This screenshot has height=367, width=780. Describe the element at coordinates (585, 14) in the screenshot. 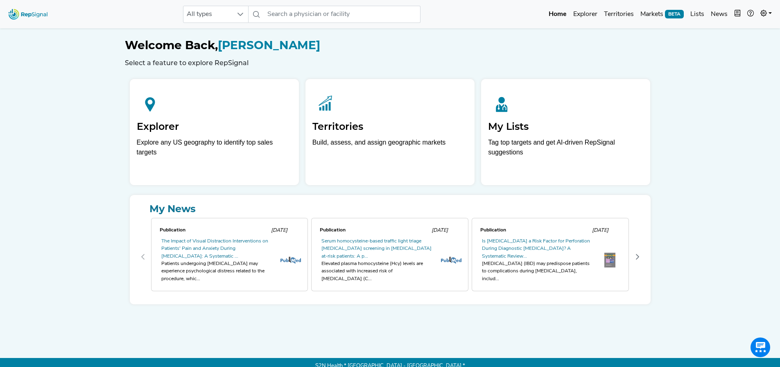

I see `a: Explorer` at that location.